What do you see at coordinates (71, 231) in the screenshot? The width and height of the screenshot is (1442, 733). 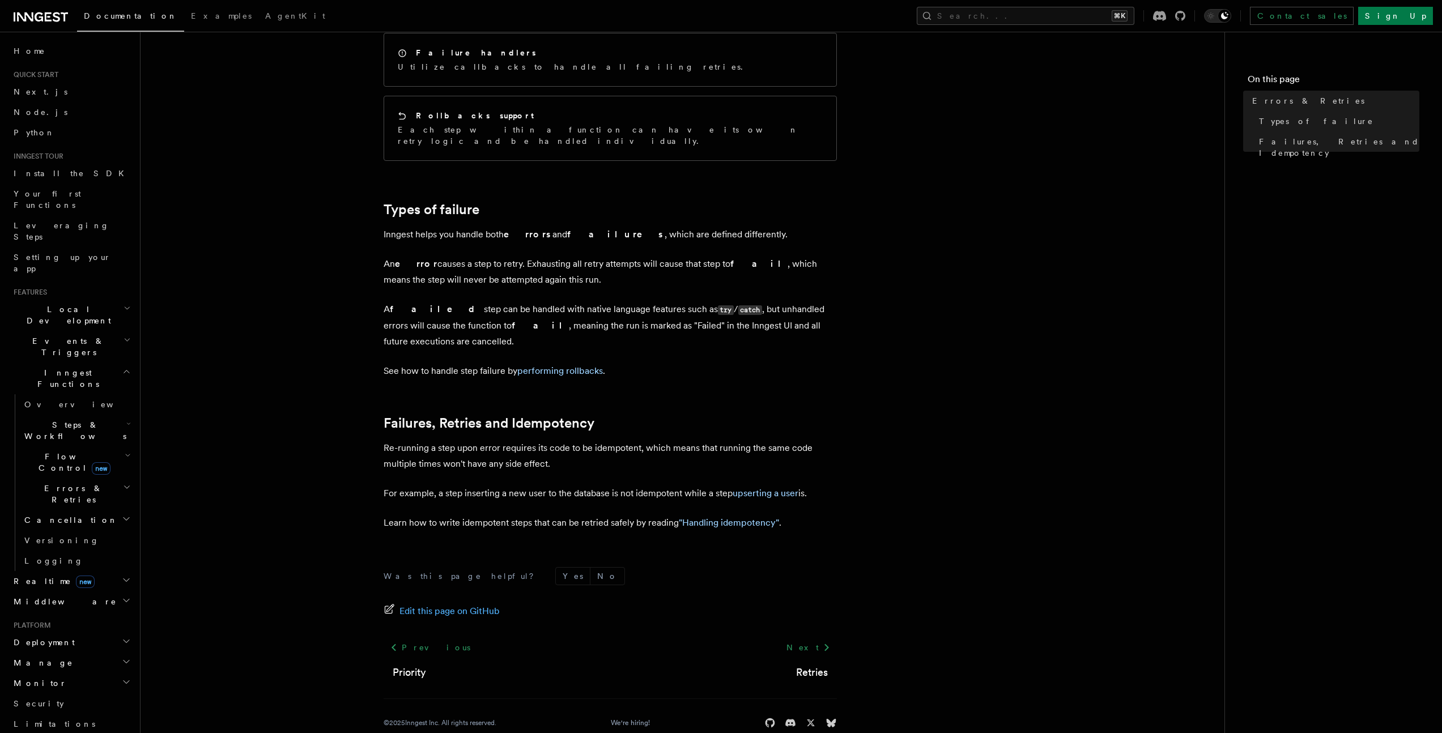 I see `a: Leveraging Steps` at bounding box center [71, 231].